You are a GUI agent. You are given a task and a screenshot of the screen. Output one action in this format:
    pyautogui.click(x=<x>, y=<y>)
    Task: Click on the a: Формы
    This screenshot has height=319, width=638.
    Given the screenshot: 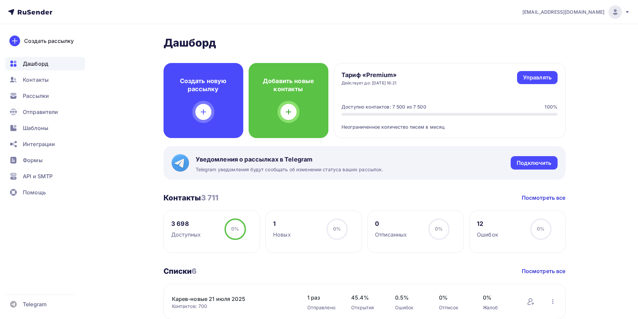 What is the action you would take?
    pyautogui.click(x=45, y=160)
    